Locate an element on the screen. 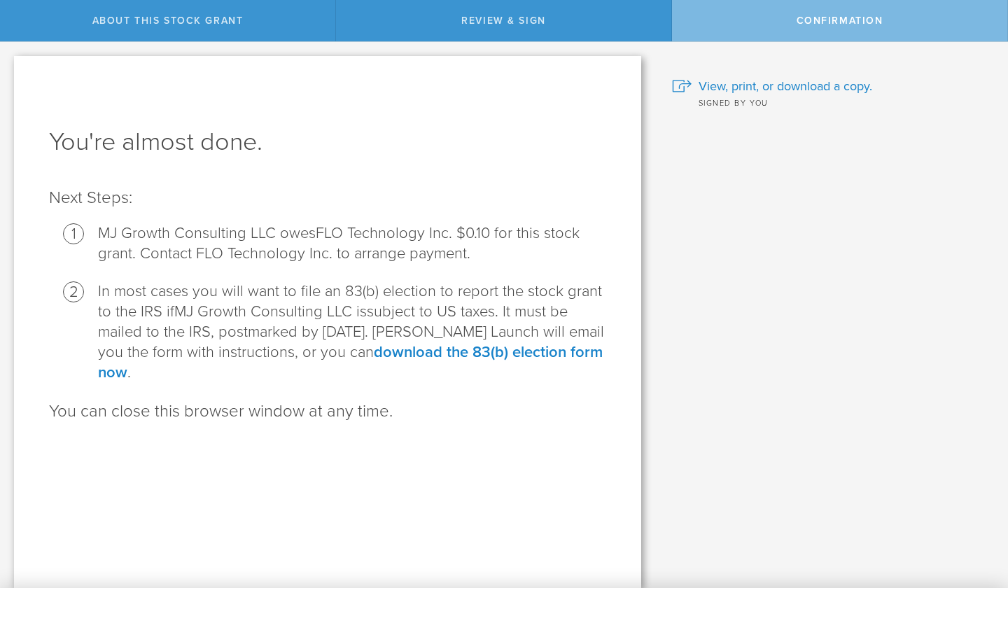 This screenshot has width=1008, height=630. div: Signed by you is located at coordinates (829, 102).